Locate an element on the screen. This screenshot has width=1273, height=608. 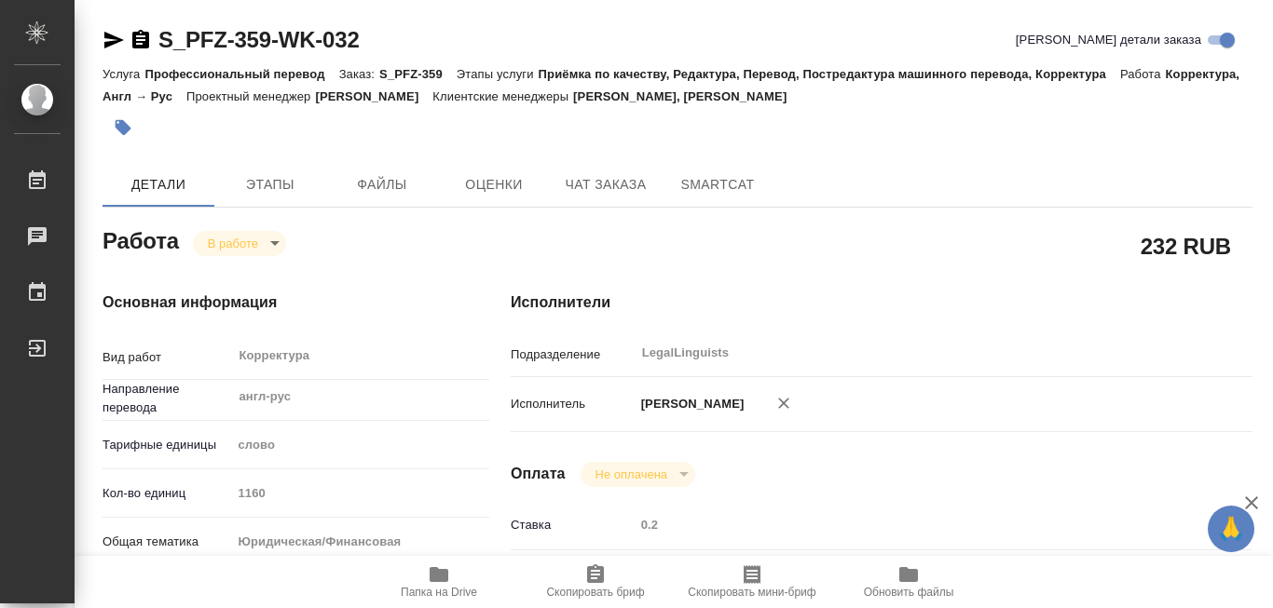
p: S_PFZ-359 is located at coordinates (417, 74).